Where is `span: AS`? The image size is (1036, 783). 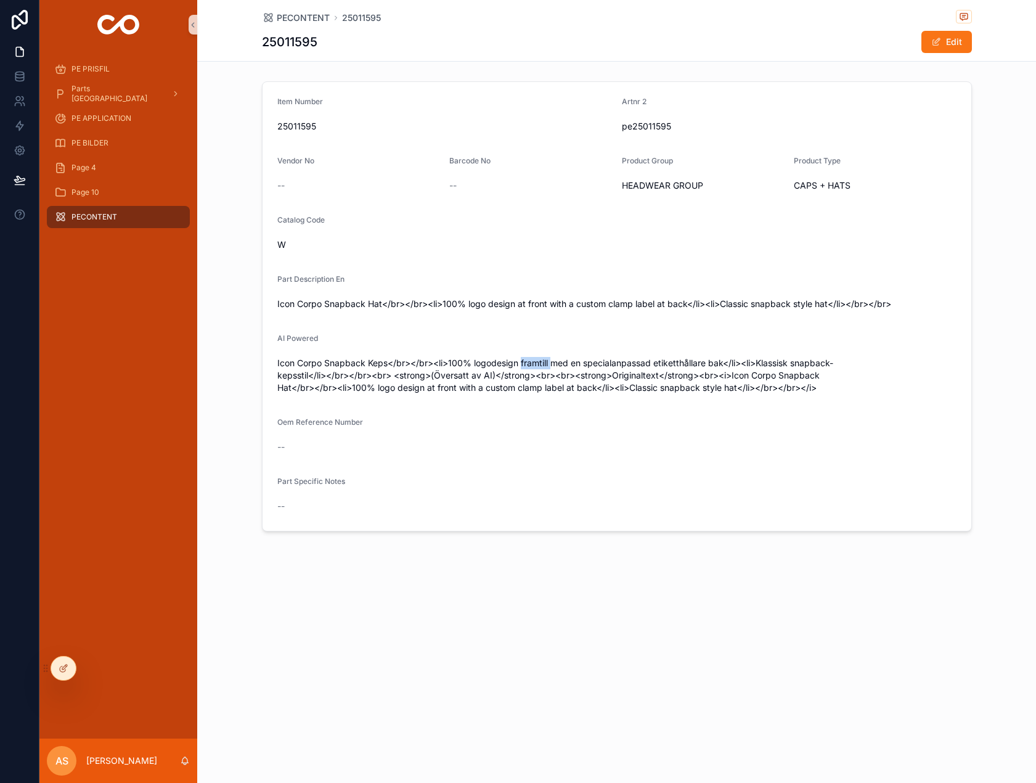
span: AS is located at coordinates (62, 761).